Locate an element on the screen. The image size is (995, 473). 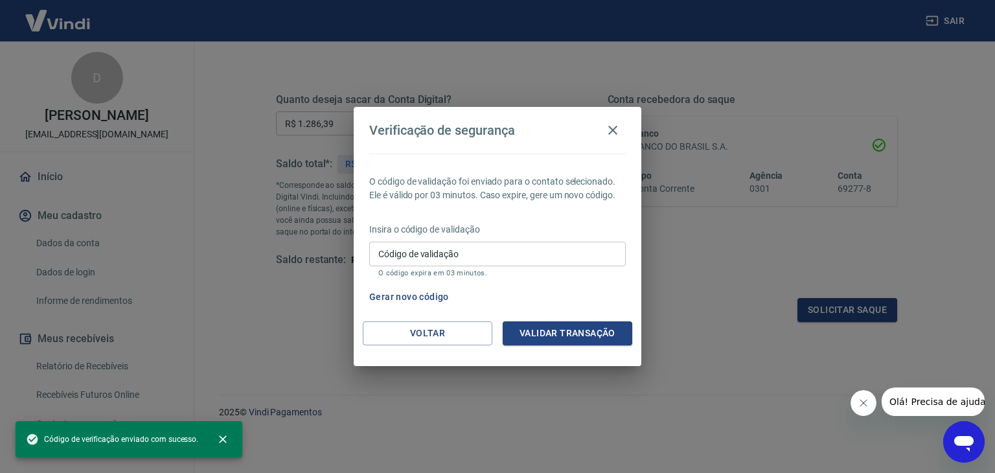
h4: Verificação de segurança is located at coordinates (442, 130).